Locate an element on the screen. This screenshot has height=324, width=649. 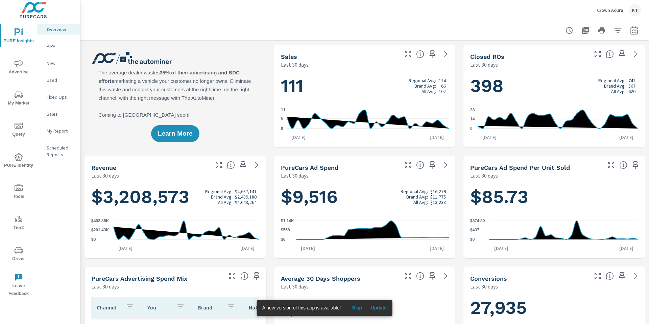
div: Fixed Ops is located at coordinates (58, 97).